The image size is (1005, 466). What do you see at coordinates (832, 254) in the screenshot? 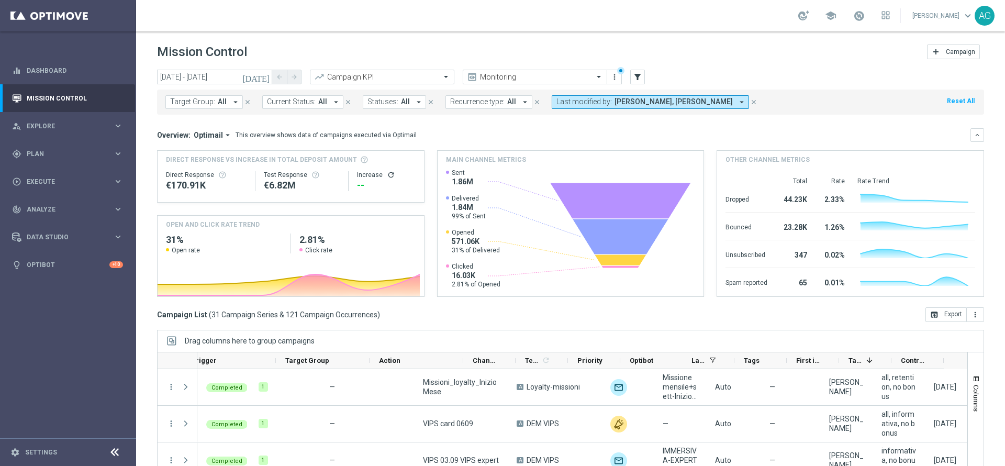
I see `div: 0.02%` at bounding box center [832, 254].